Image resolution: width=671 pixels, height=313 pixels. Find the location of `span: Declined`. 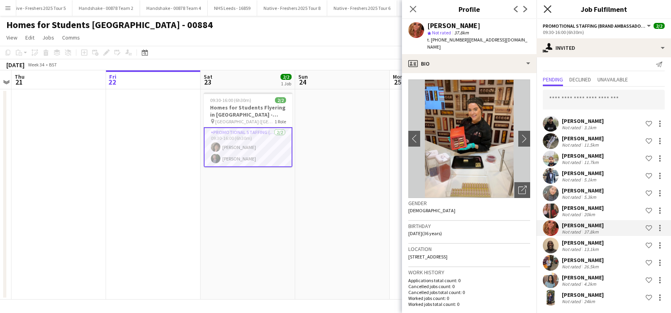

span: Declined is located at coordinates (580, 80).